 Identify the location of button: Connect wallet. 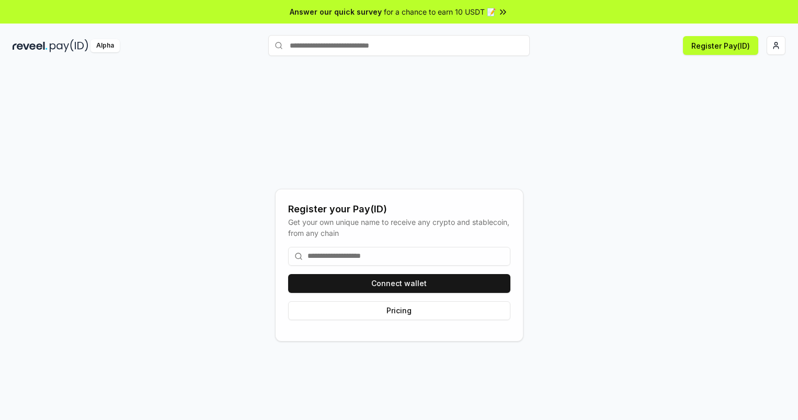
(399, 283).